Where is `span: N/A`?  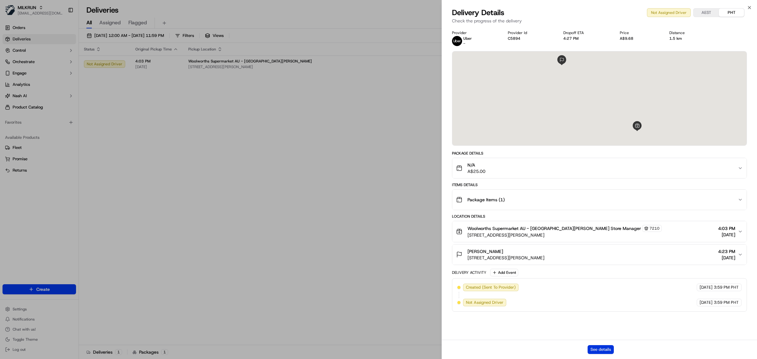
span: N/A is located at coordinates (477, 165).